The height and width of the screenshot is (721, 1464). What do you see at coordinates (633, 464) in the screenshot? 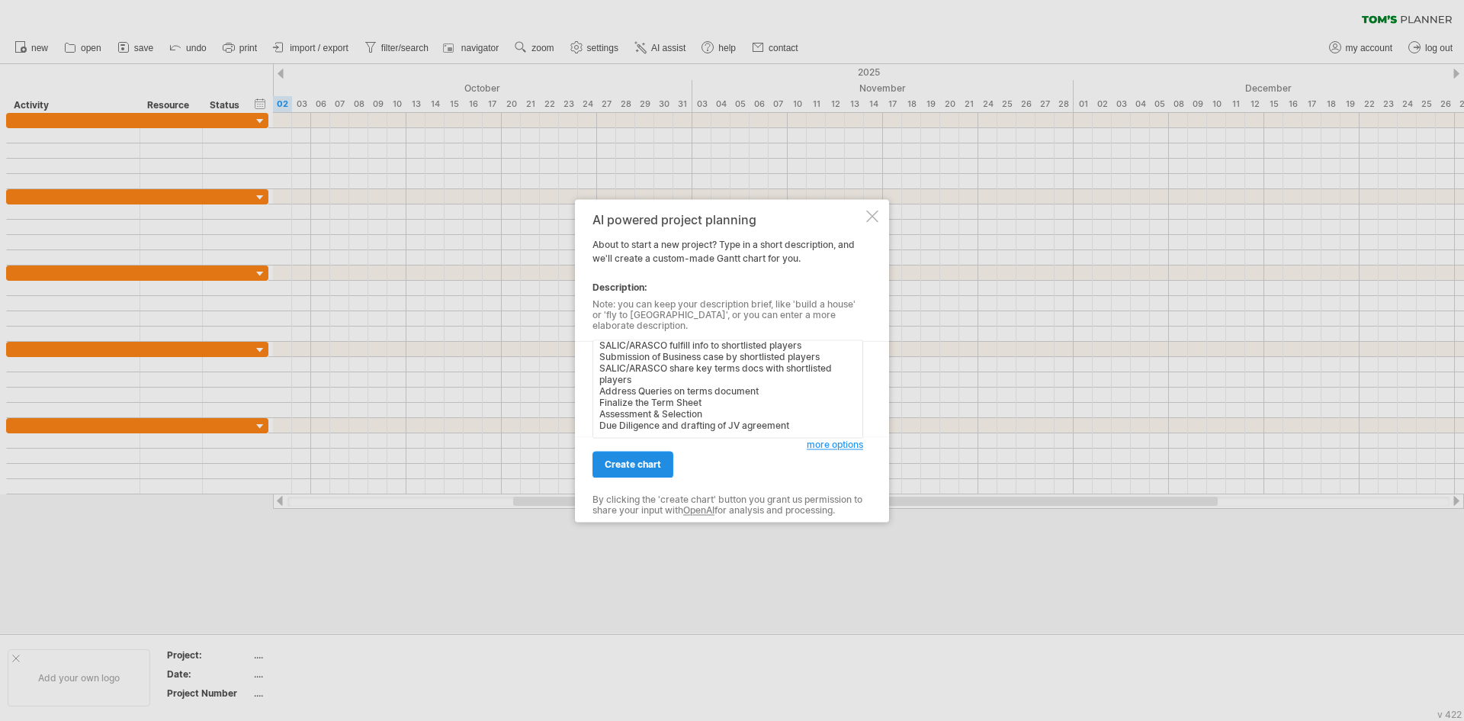
I see `a: create chart` at bounding box center [633, 464].